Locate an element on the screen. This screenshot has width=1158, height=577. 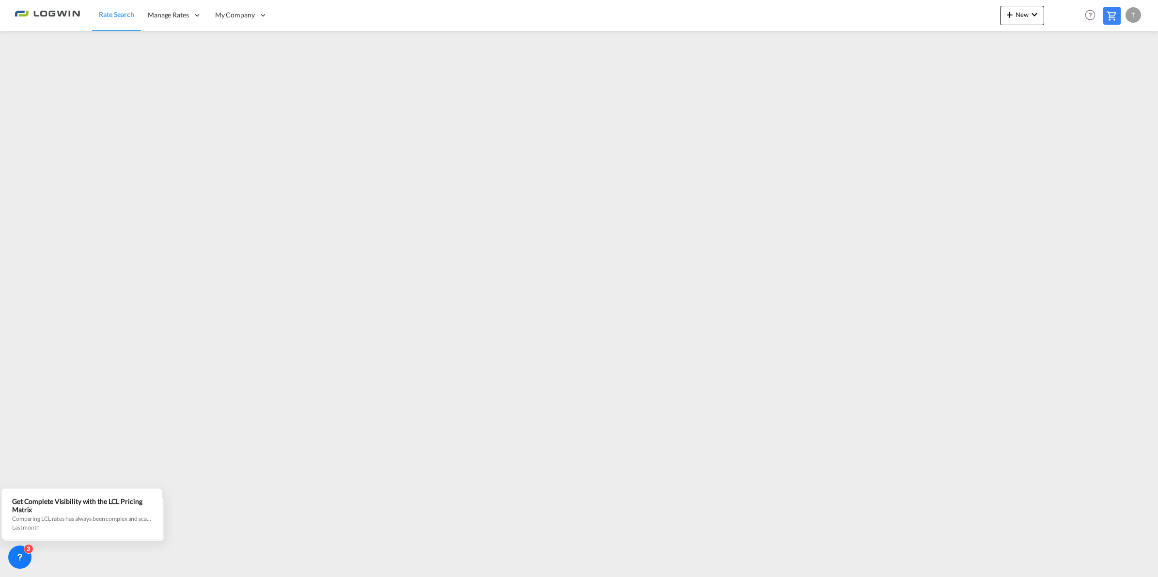
div: T is located at coordinates (1133, 15).